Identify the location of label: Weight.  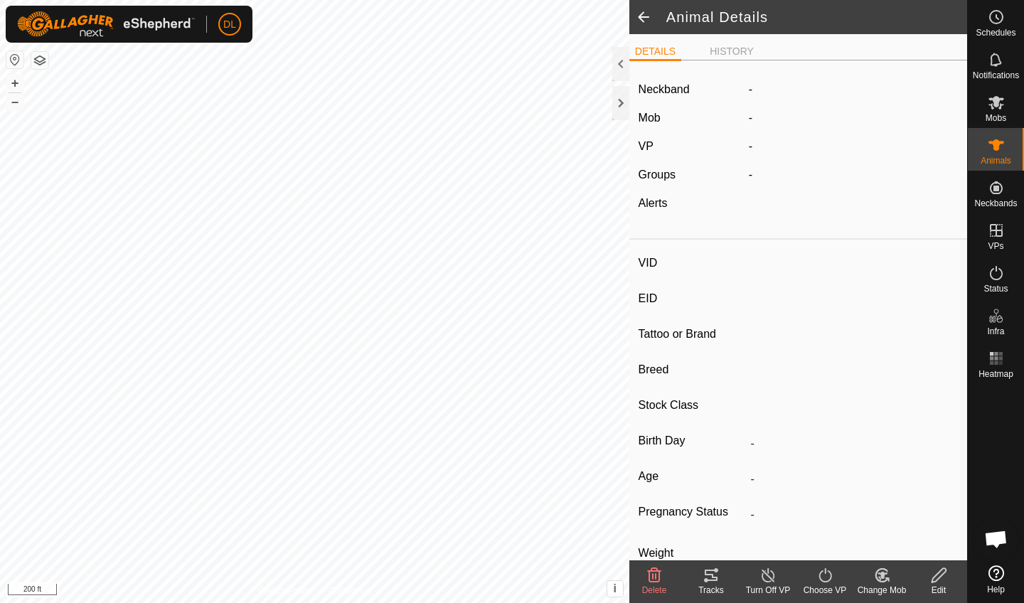
(692, 553).